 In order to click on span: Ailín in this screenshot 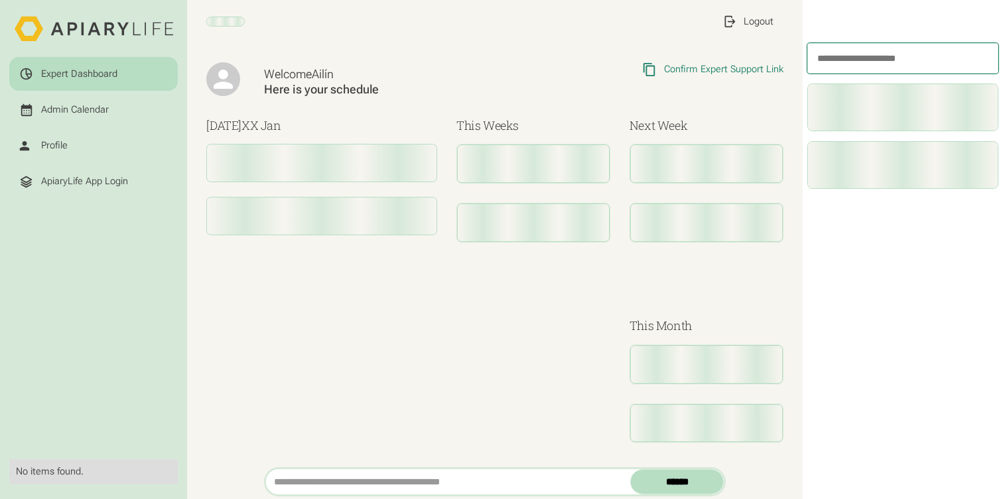, I will do `click(322, 74)`.